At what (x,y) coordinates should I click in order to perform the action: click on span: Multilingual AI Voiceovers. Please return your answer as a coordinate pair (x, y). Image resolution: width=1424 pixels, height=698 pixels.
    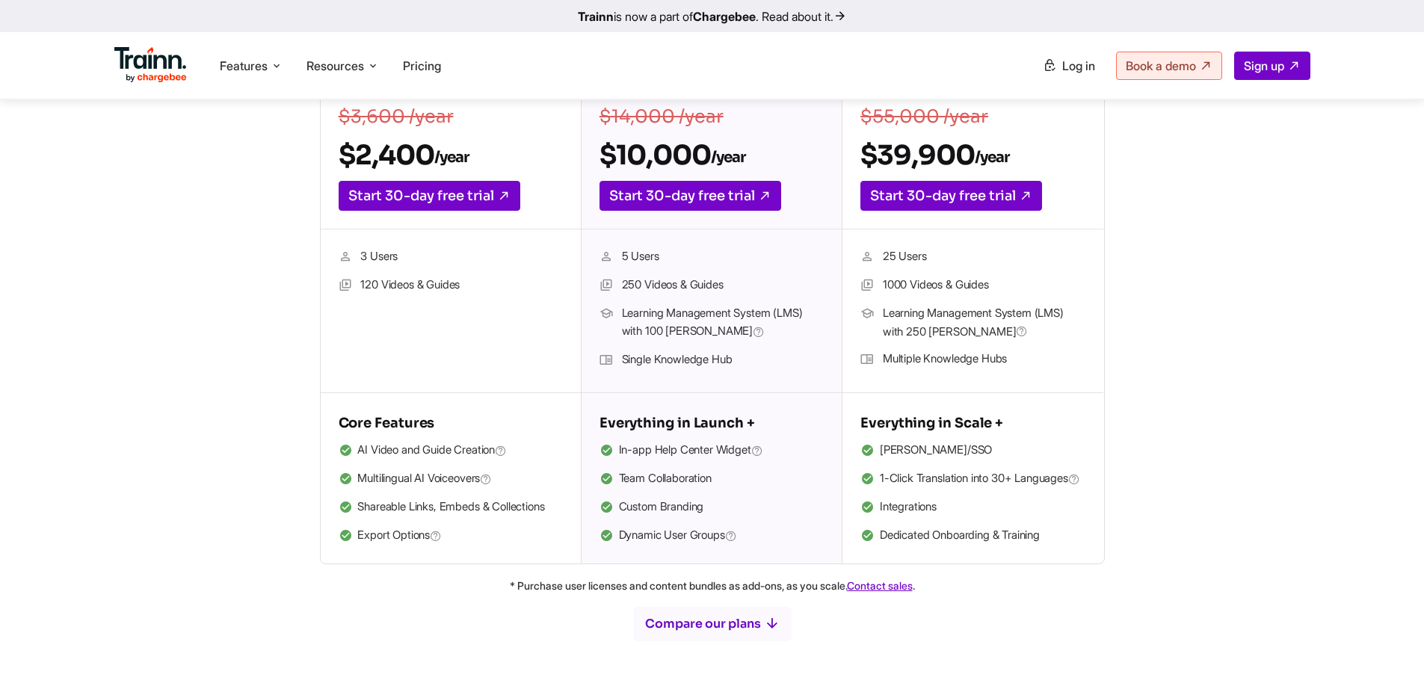
    Looking at the image, I should click on (425, 479).